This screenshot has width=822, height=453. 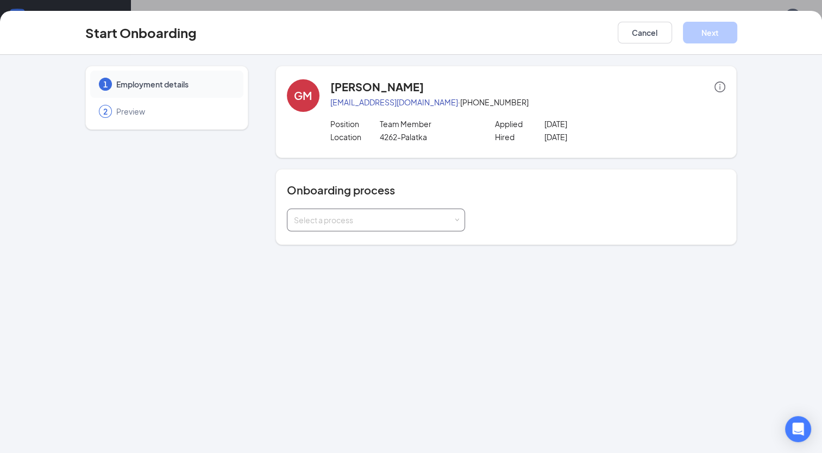 I want to click on p: Team Member, so click(x=429, y=124).